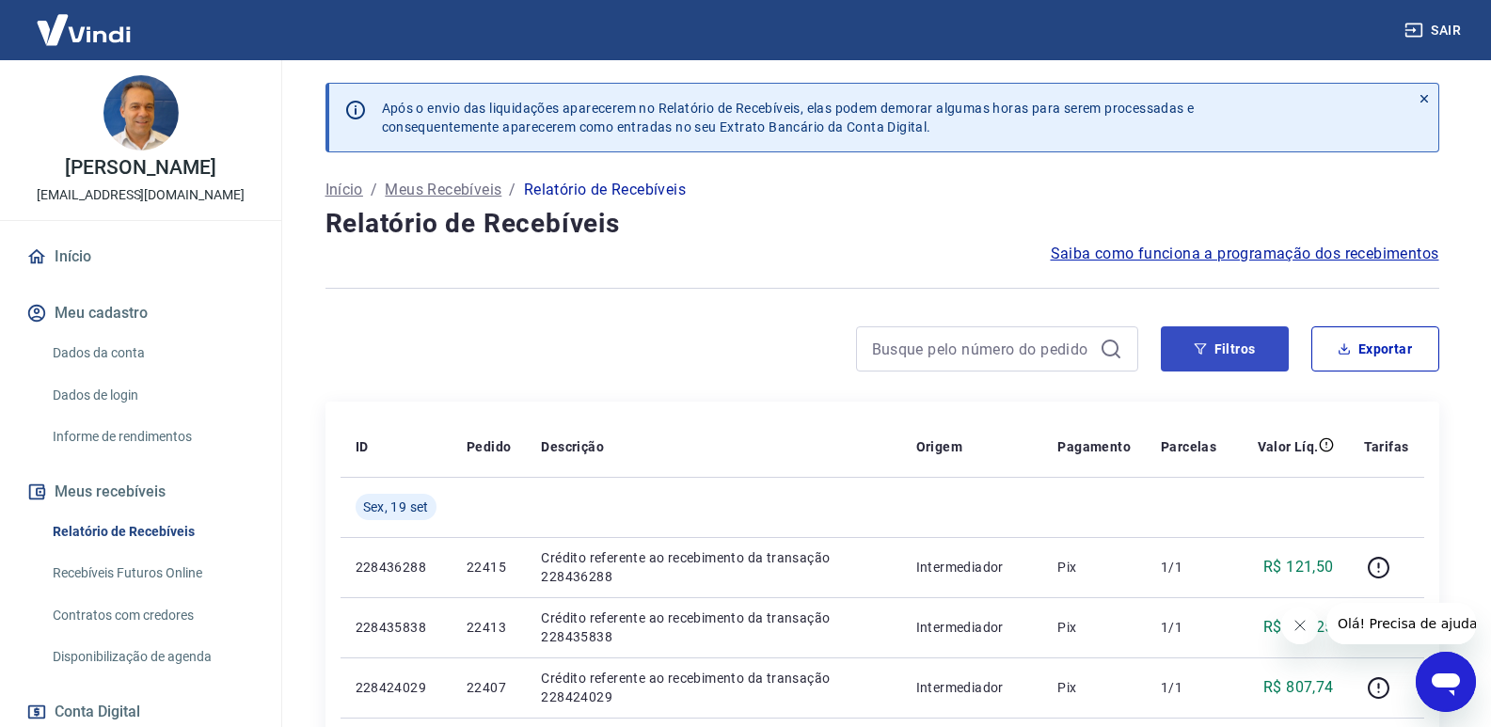  What do you see at coordinates (151, 353) in the screenshot?
I see `a: Dados da conta` at bounding box center [151, 353].